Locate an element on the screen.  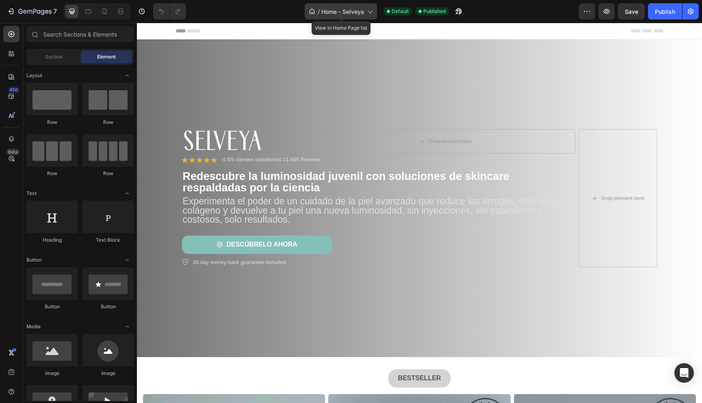
div: Heading is located at coordinates (52, 240).